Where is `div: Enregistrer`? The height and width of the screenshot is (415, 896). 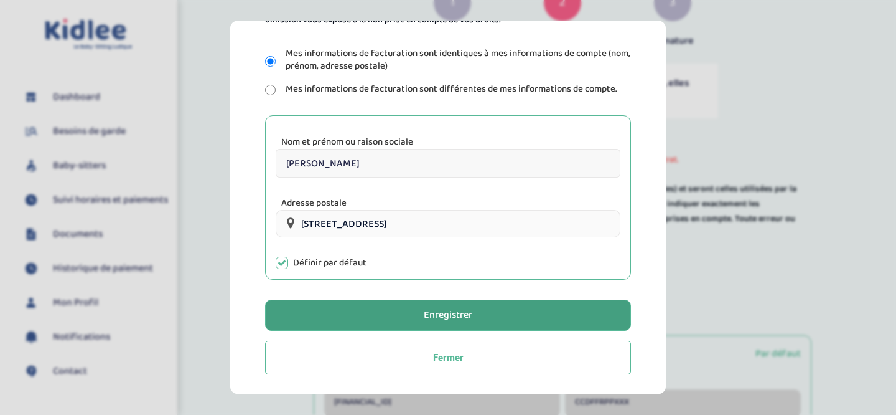 div: Enregistrer is located at coordinates (448, 315).